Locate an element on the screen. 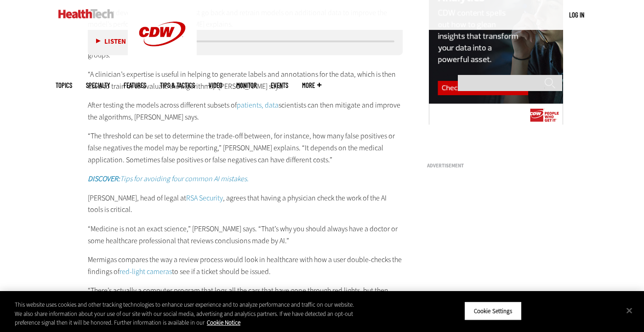 This screenshot has width=644, height=332. a: DISCOVER:Tips for avoiding four common AI mistakes. is located at coordinates (168, 178).